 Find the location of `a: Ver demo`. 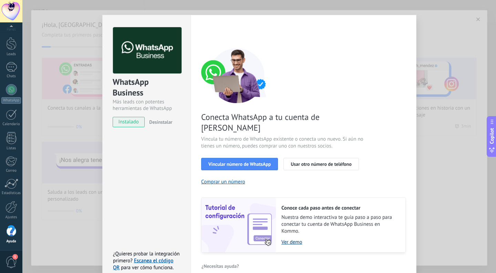

a: Ver demo is located at coordinates (340, 242).